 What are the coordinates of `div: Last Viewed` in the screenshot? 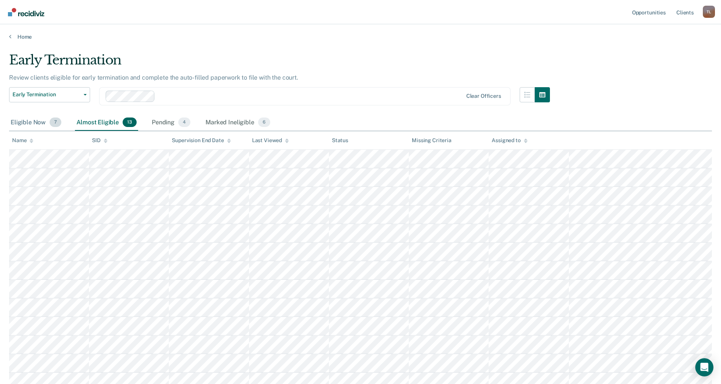 It's located at (270, 140).